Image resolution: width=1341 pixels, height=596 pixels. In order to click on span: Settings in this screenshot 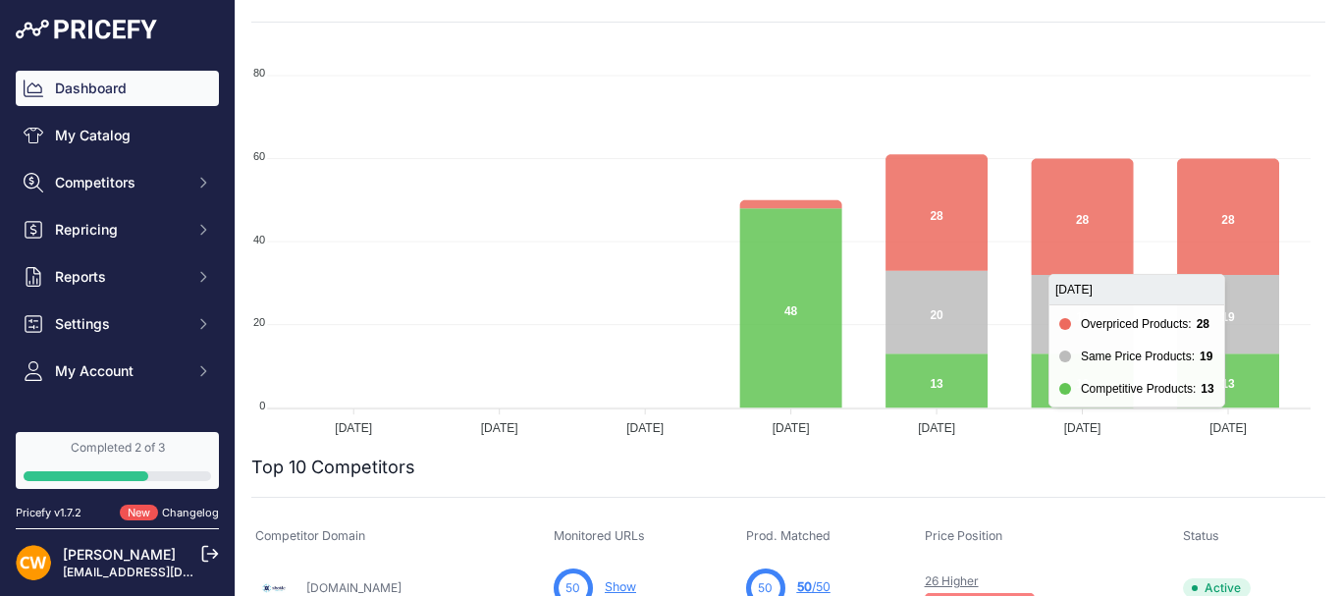, I will do `click(119, 324)`.